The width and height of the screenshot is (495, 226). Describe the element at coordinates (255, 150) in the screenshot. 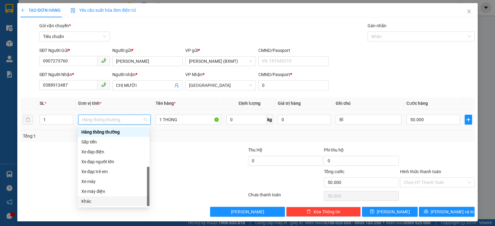

I see `span: Thu Hộ` at that location.